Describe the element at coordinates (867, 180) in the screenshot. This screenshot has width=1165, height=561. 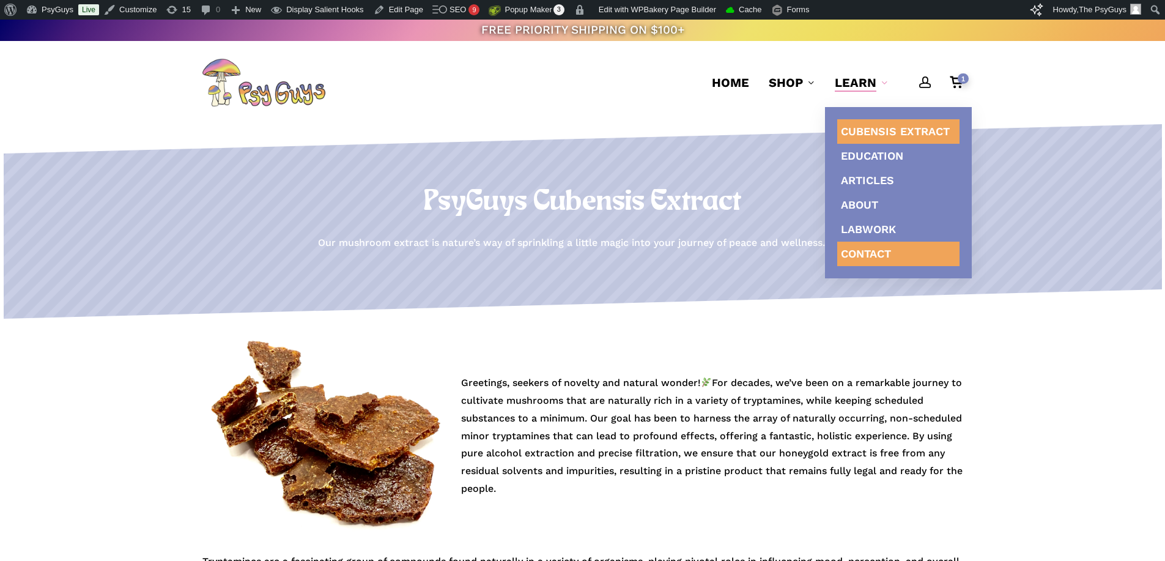
I see `span: Articles` at that location.